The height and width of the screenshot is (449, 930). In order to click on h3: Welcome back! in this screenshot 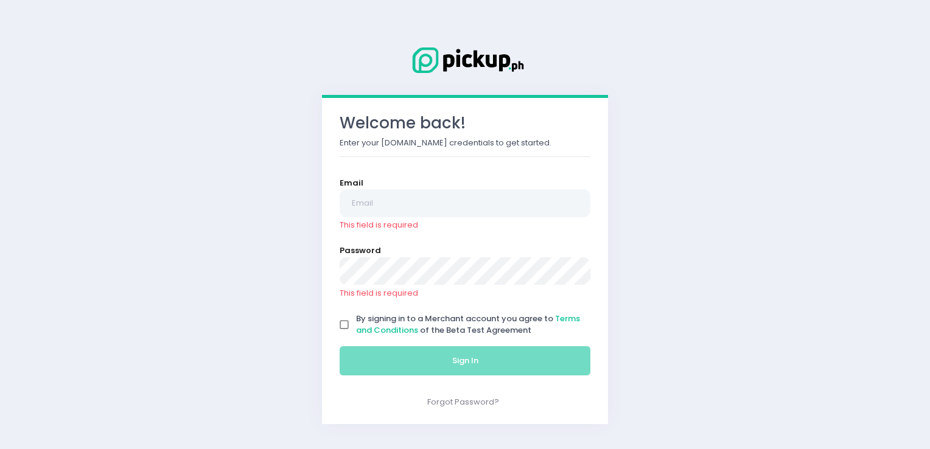, I will do `click(465, 123)`.